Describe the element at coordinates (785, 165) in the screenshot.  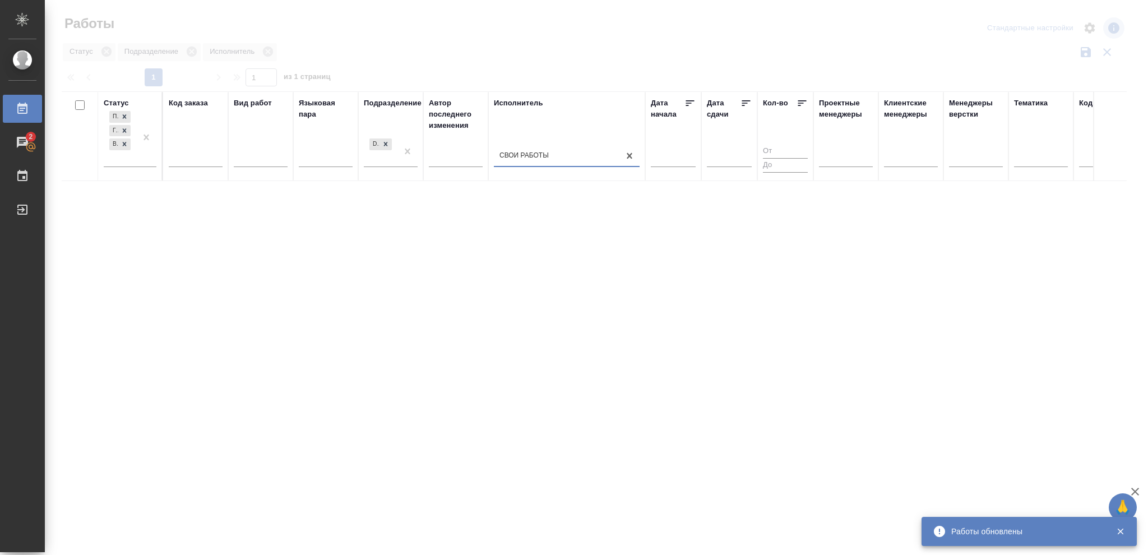
I see `input: До` at that location.